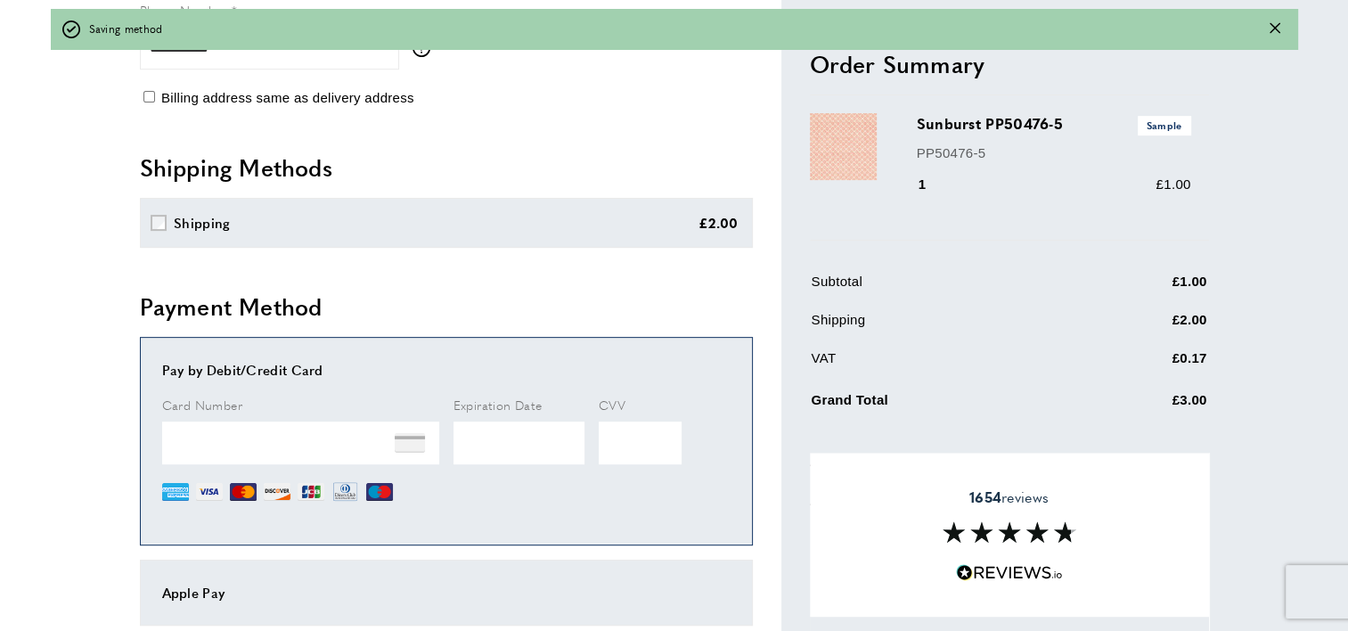 The height and width of the screenshot is (631, 1348). I want to click on div: 1, so click(934, 185).